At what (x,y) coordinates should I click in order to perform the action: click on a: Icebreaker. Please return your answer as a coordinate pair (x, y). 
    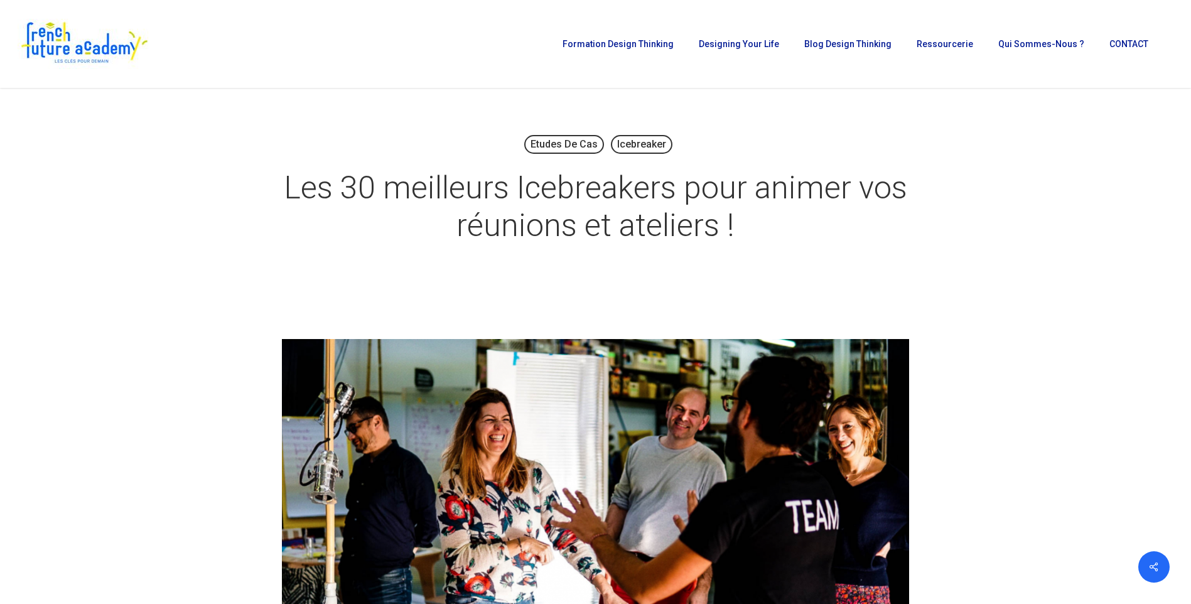
    Looking at the image, I should click on (642, 144).